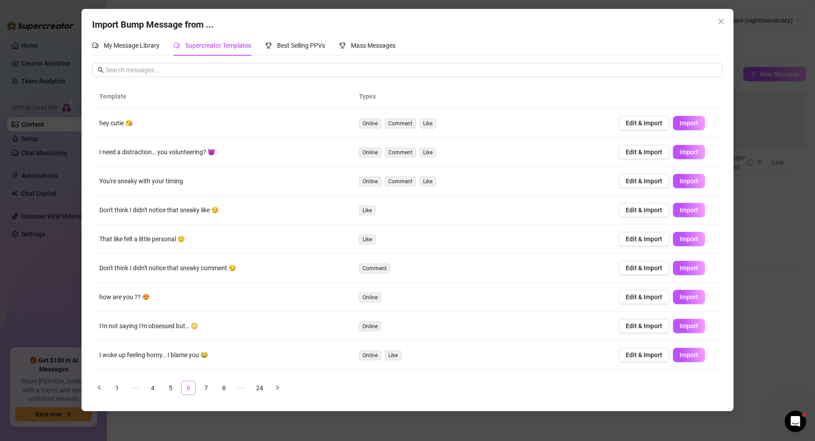 The width and height of the screenshot is (815, 441). What do you see at coordinates (206, 387) in the screenshot?
I see `a: 7` at bounding box center [206, 387].